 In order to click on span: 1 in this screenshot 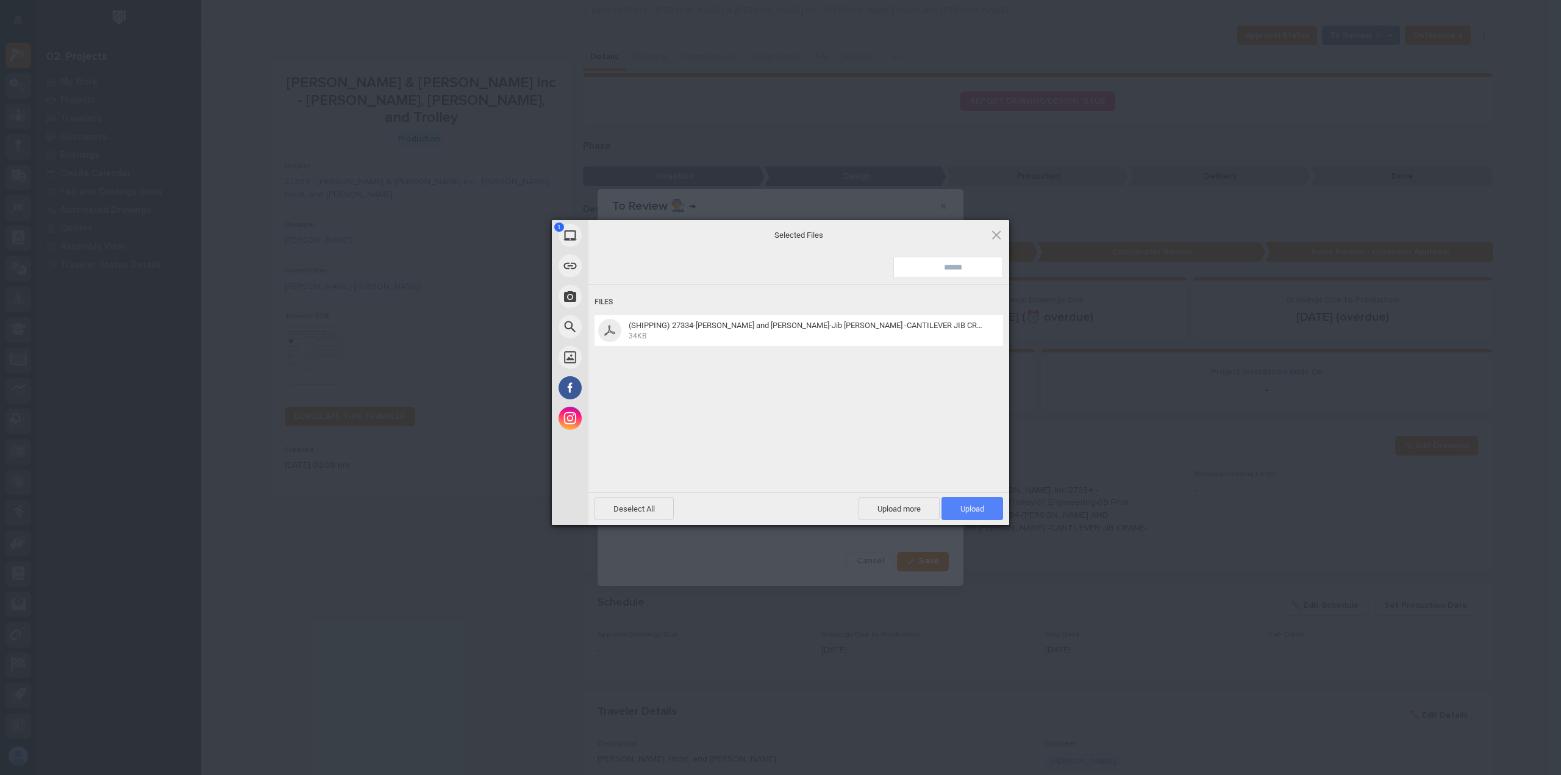, I will do `click(559, 227)`.